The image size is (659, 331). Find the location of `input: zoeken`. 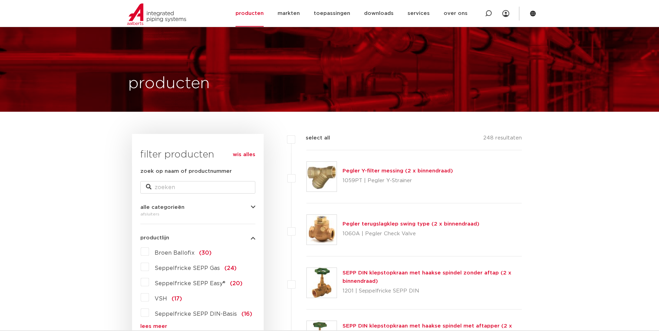

input: zoeken is located at coordinates (198, 188).